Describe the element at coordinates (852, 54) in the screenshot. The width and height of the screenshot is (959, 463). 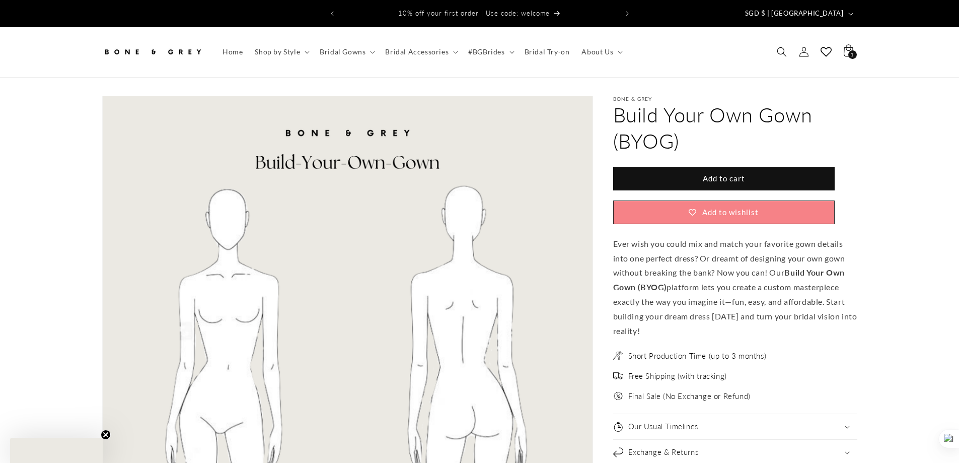
I see `span: 1` at that location.